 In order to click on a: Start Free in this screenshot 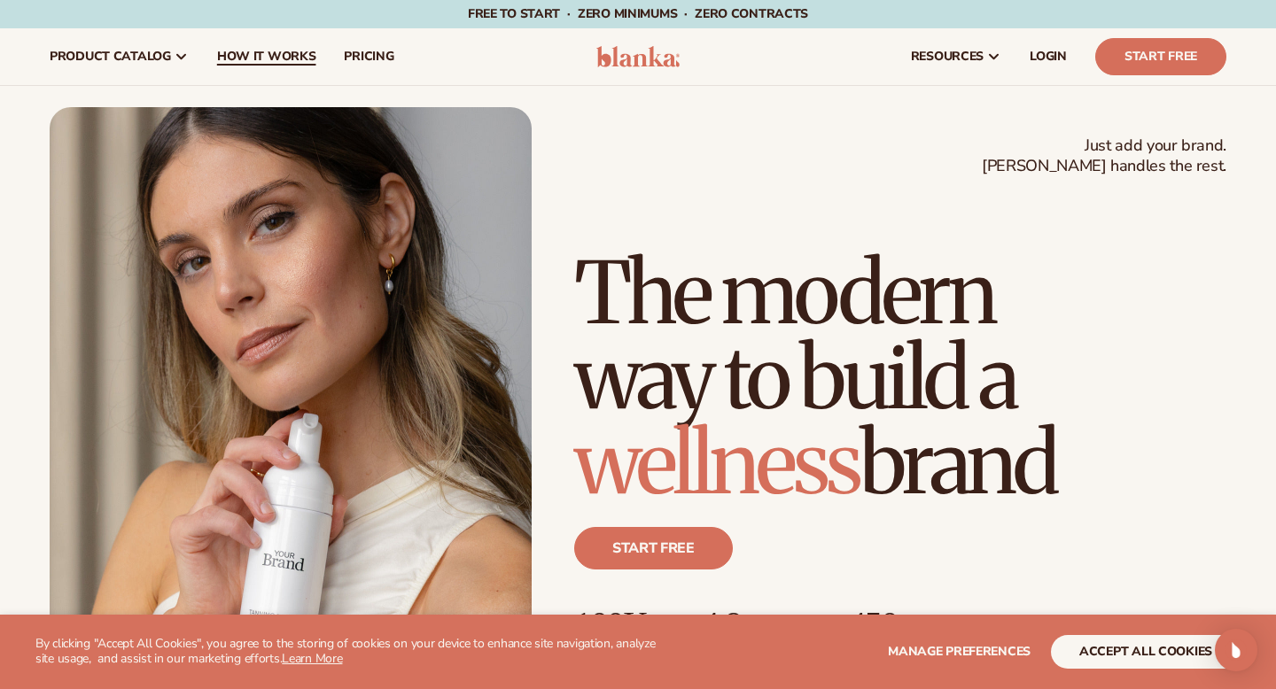, I will do `click(1161, 57)`.